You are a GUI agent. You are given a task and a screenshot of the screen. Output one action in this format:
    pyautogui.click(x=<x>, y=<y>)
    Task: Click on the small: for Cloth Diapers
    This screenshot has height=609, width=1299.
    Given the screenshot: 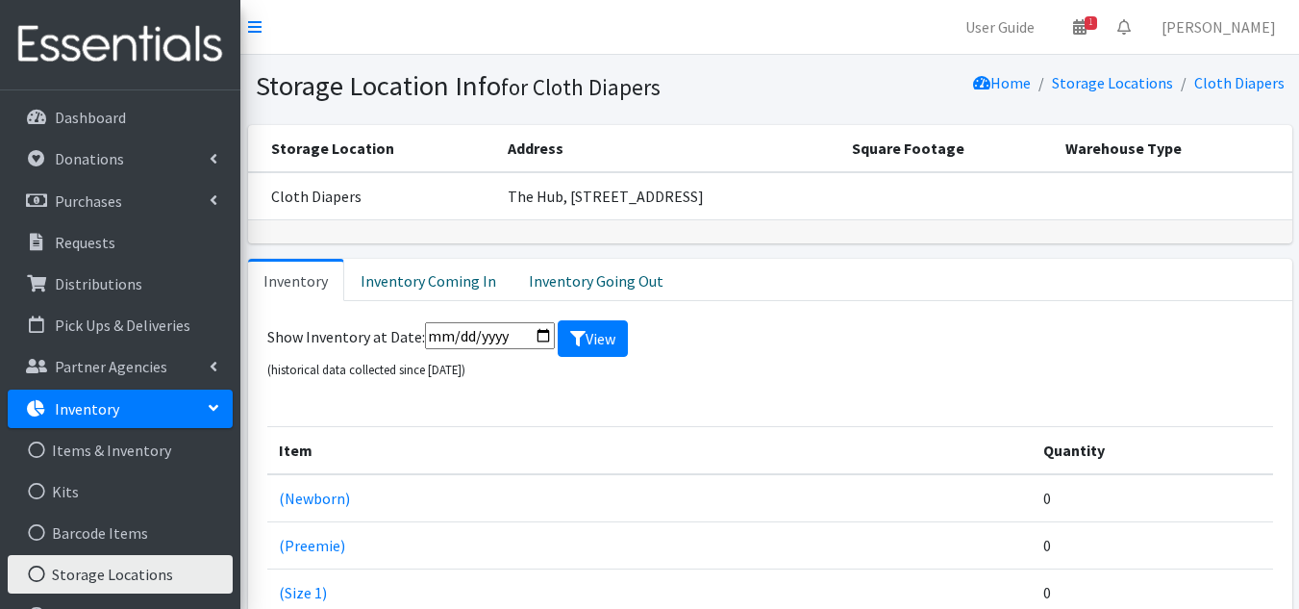 What is the action you would take?
    pyautogui.click(x=581, y=87)
    